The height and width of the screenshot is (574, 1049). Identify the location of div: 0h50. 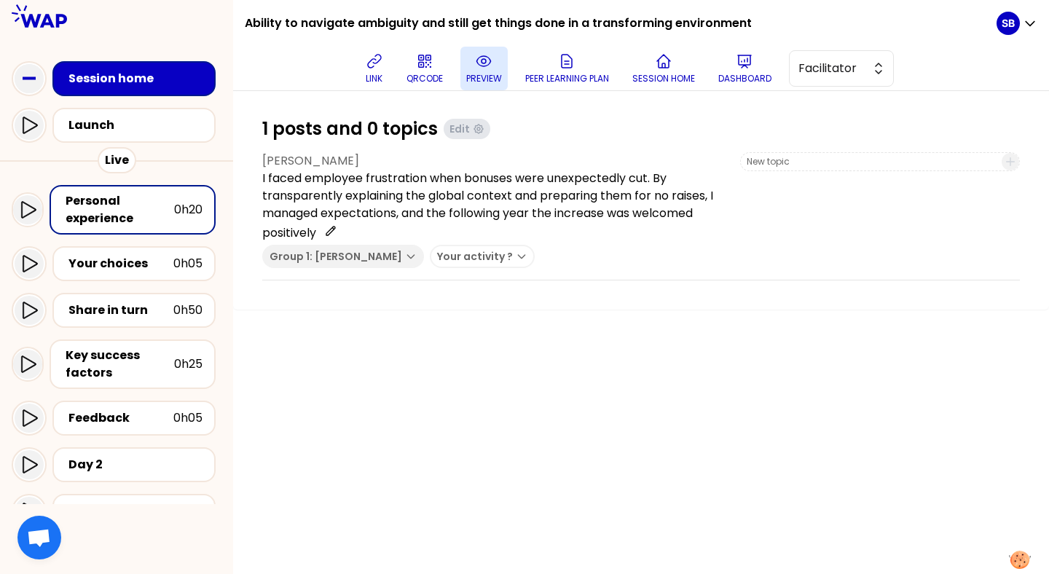
(188, 310).